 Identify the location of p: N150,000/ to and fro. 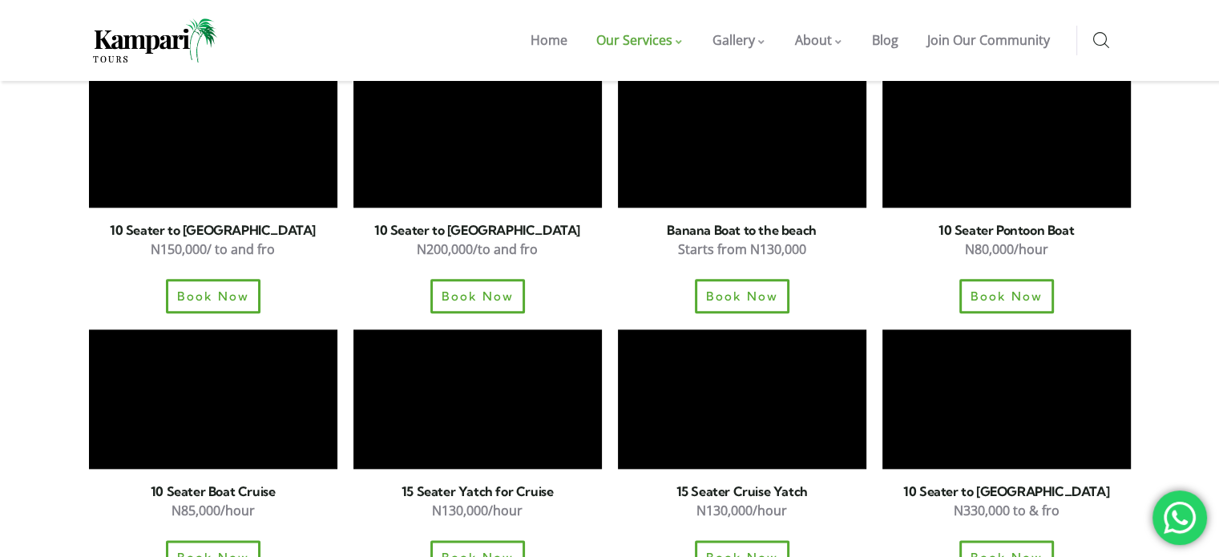
(213, 249).